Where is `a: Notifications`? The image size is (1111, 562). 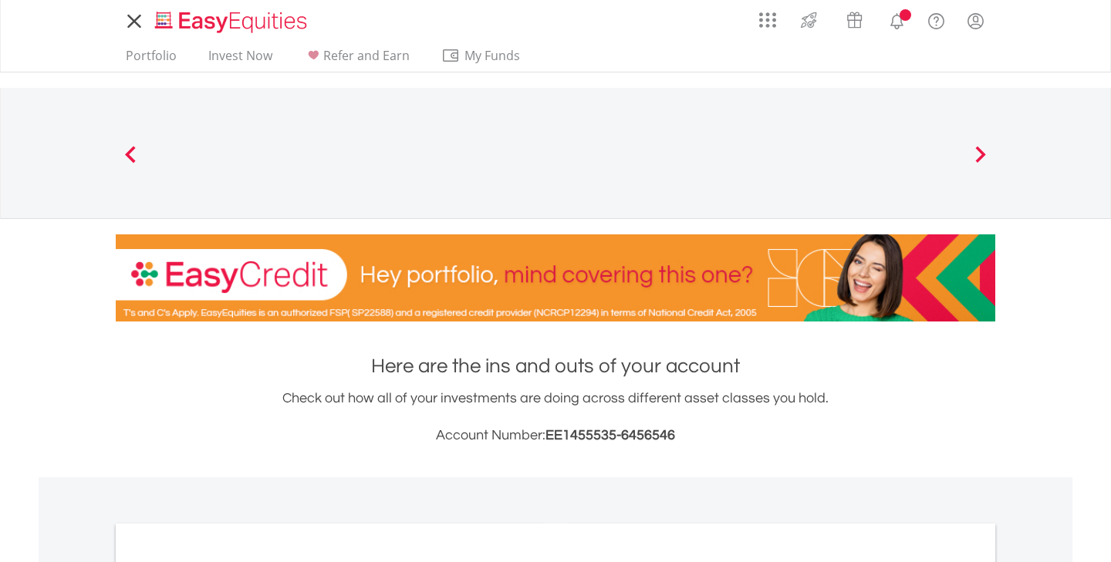 a: Notifications is located at coordinates (896, 19).